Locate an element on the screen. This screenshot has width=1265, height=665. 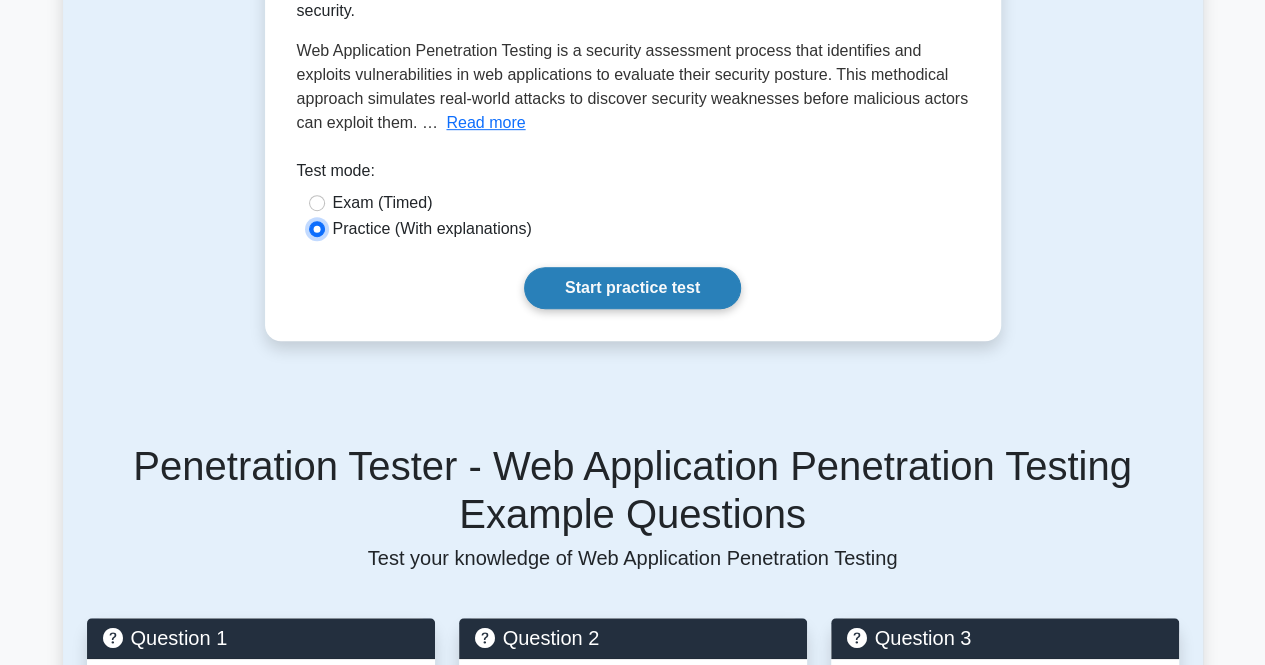
h5: Question 3 is located at coordinates (1005, 638).